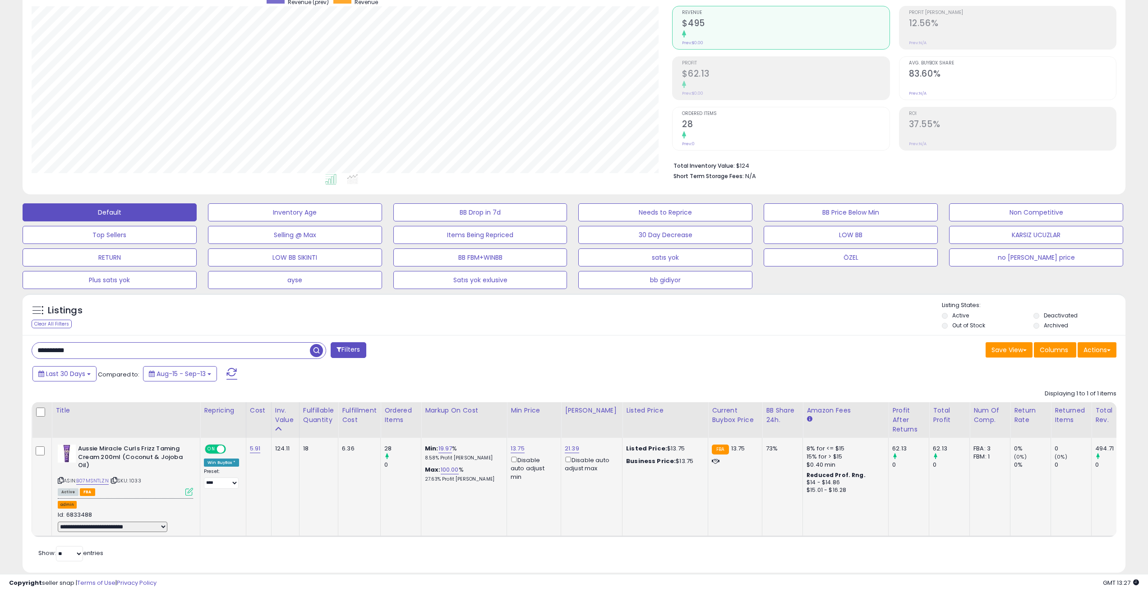  What do you see at coordinates (137, 583) in the screenshot?
I see `a: Privacy Policy` at bounding box center [137, 583].